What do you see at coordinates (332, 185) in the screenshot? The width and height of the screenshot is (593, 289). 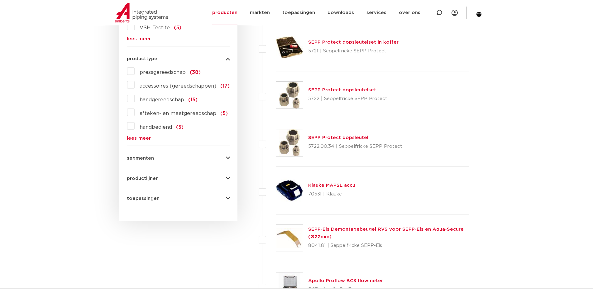 I see `a: Klauke MAP2L accu` at bounding box center [332, 185].